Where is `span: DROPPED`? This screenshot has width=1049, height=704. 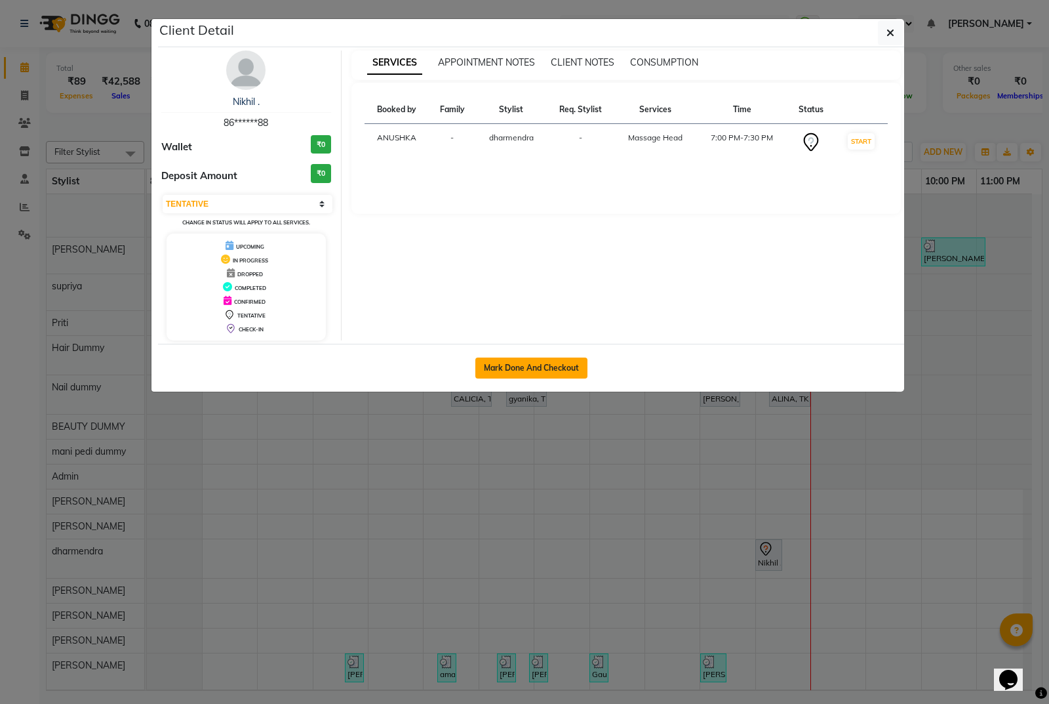
span: DROPPED is located at coordinates (250, 274).